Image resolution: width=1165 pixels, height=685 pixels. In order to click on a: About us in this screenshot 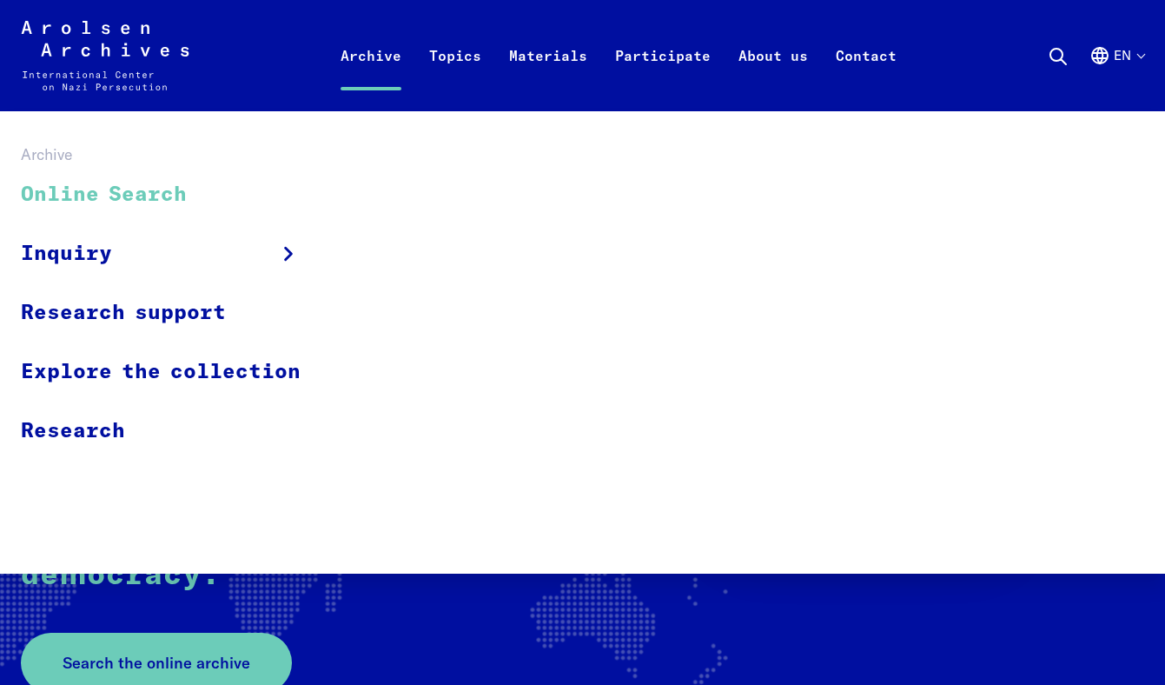, I will do `click(773, 76)`.